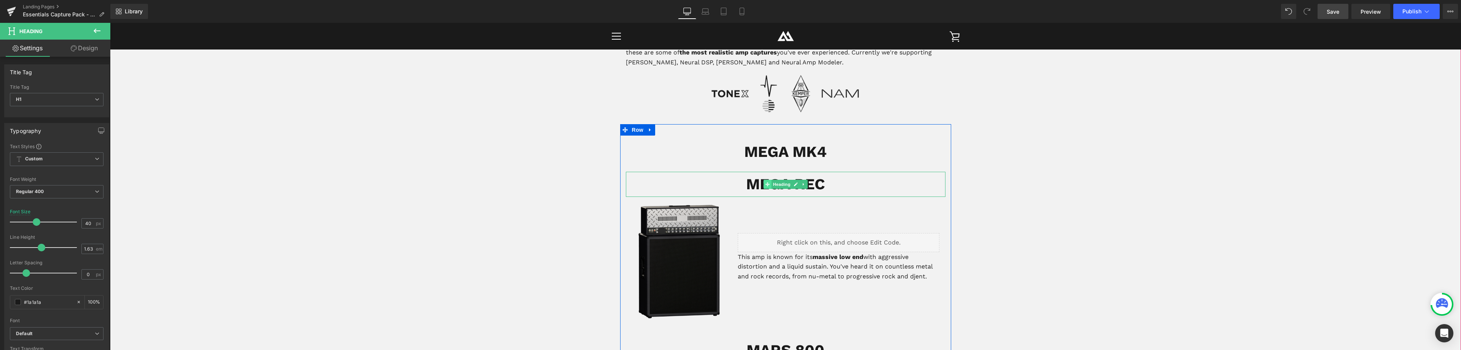 The width and height of the screenshot is (1461, 350). What do you see at coordinates (84, 48) in the screenshot?
I see `a: Design` at bounding box center [84, 48].